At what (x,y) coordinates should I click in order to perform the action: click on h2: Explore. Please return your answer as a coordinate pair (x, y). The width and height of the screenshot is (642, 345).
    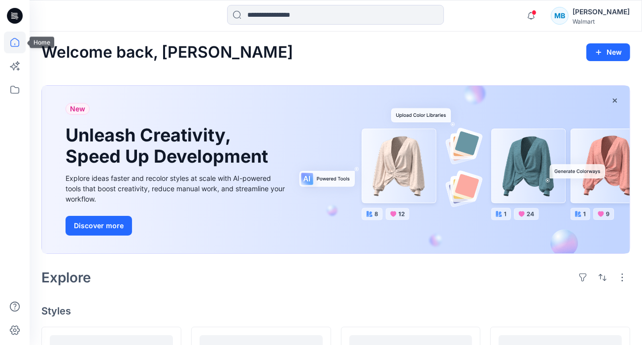
    Looking at the image, I should click on (66, 277).